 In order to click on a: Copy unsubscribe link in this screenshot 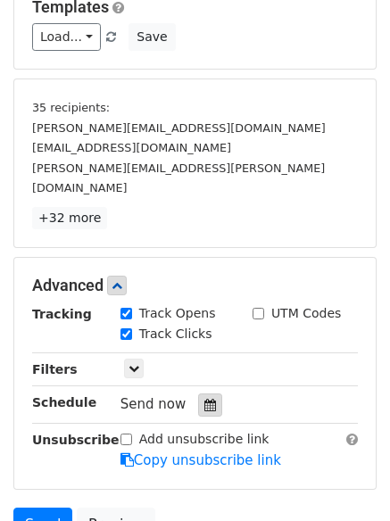, I will do `click(201, 460)`.